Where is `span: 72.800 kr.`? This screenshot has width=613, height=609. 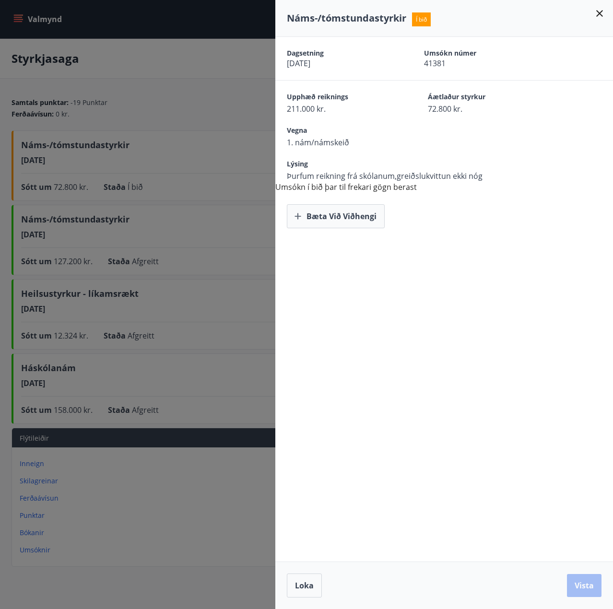
span: 72.800 kr. is located at coordinates (482, 109).